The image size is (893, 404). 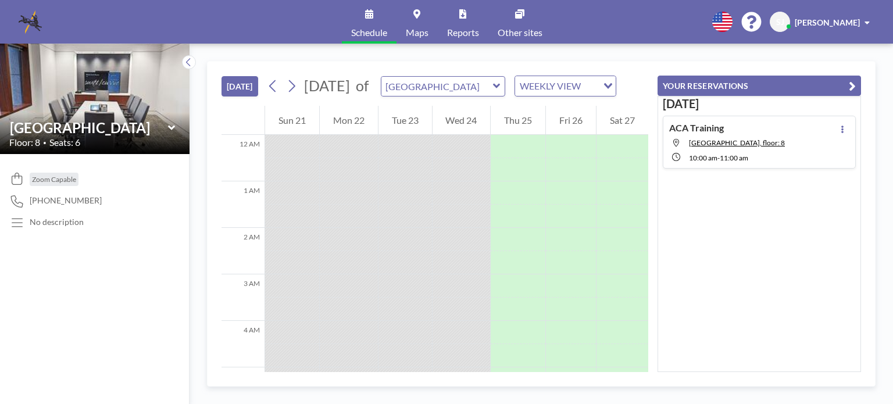 What do you see at coordinates (243, 344) in the screenshot?
I see `div: 4 AM` at bounding box center [243, 344].